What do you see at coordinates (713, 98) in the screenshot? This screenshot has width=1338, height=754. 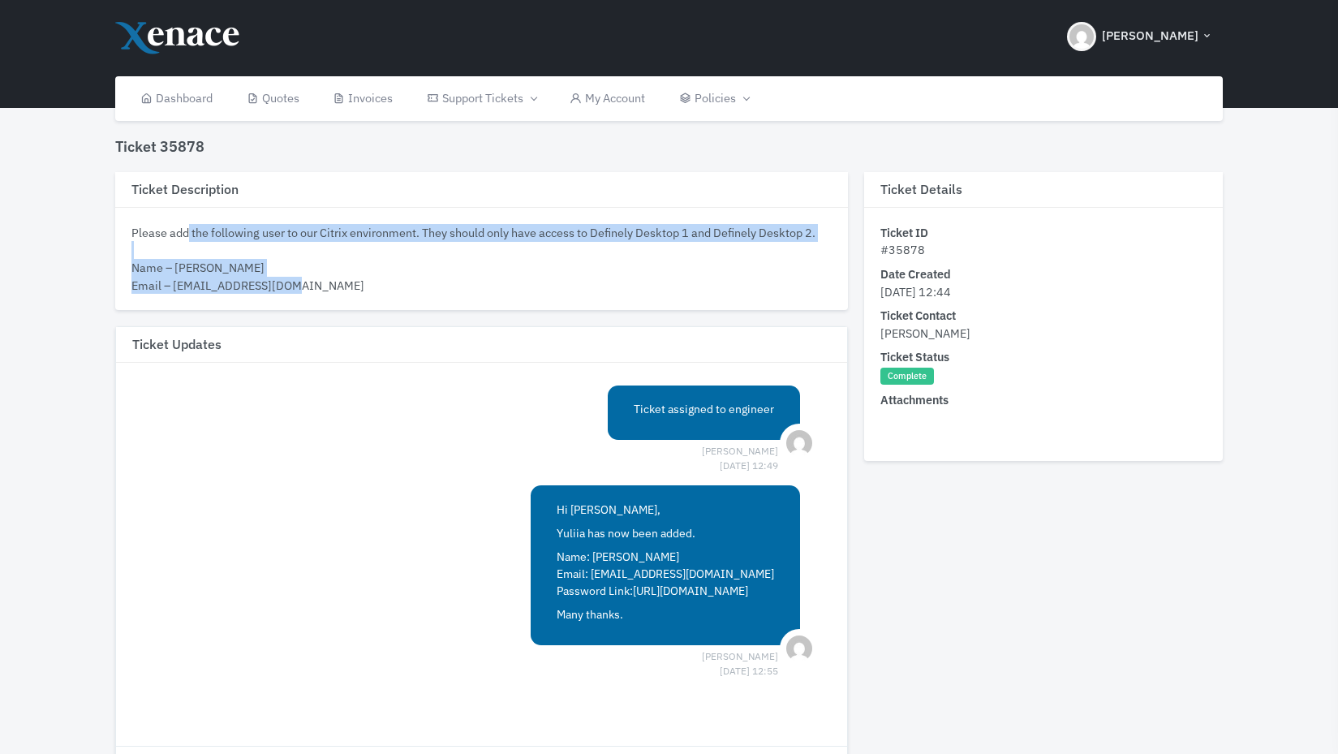 I see `a: Policies` at bounding box center [713, 98].